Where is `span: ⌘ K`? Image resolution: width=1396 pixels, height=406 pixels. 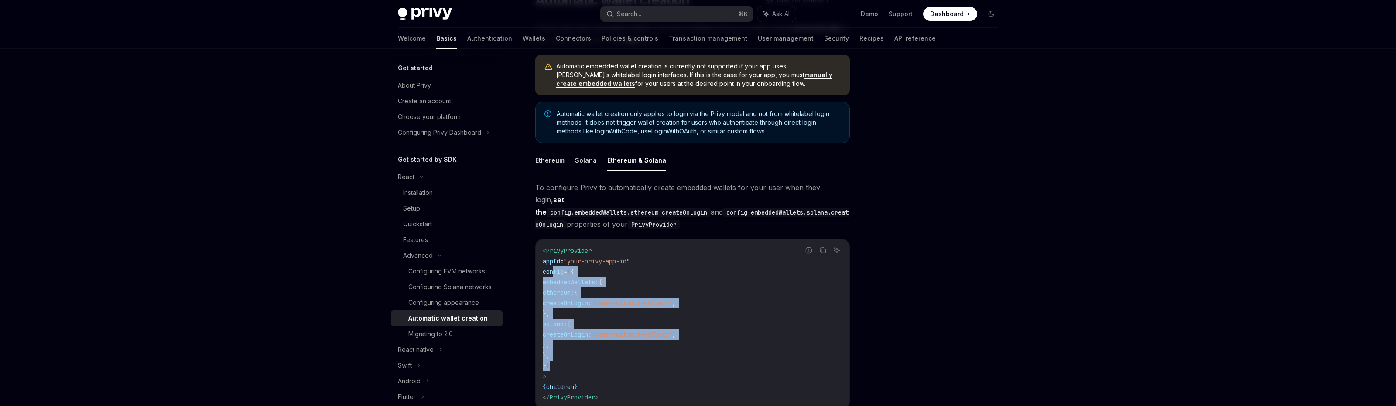 span: ⌘ K is located at coordinates (743, 14).